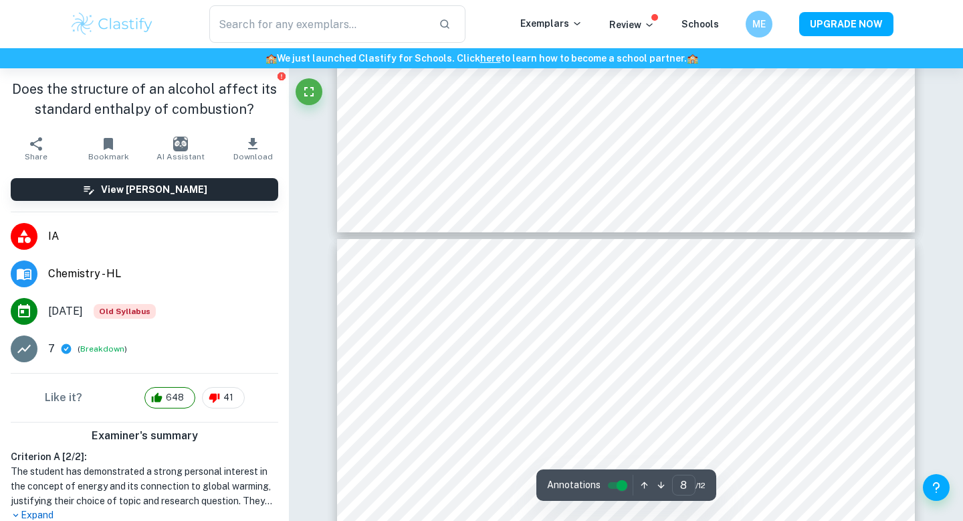  What do you see at coordinates (181, 144) in the screenshot?
I see `img: AI Assistant` at bounding box center [181, 144].